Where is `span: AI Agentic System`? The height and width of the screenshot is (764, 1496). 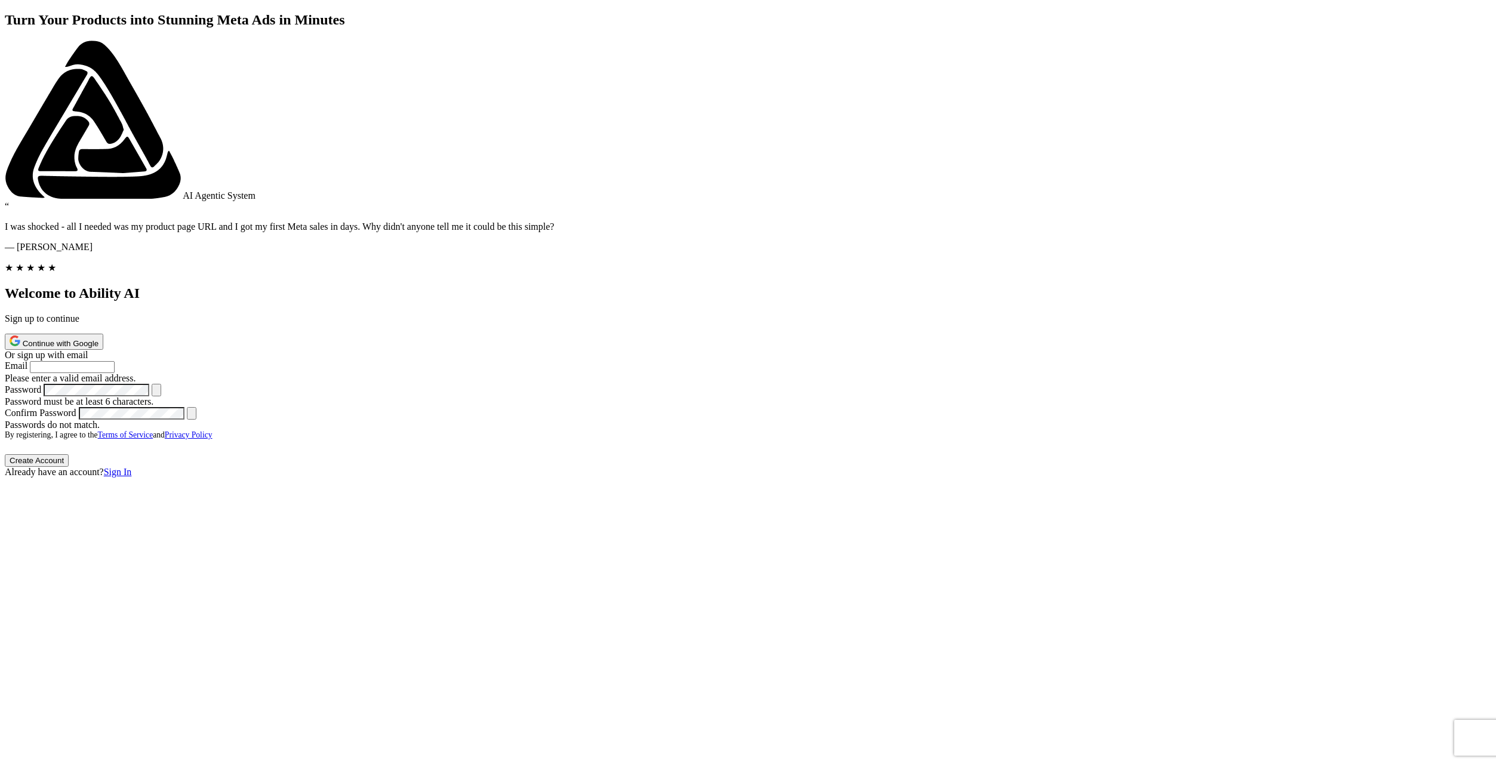
span: AI Agentic System is located at coordinates (219, 195).